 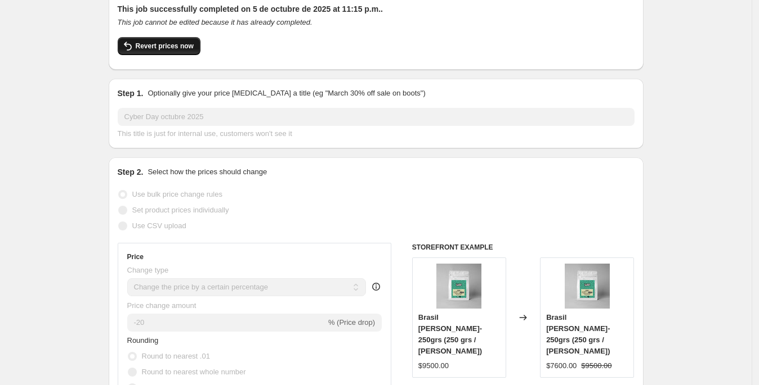 What do you see at coordinates (351, 322) in the screenshot?
I see `span: % (Price drop)` at bounding box center [351, 322].